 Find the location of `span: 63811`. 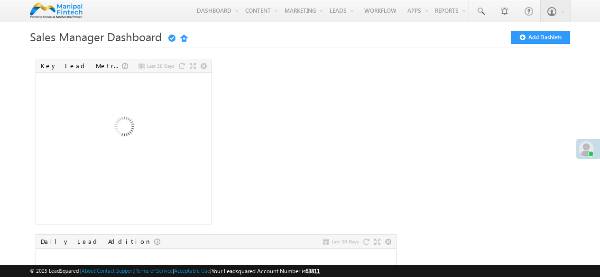

span: 63811 is located at coordinates (312, 271).